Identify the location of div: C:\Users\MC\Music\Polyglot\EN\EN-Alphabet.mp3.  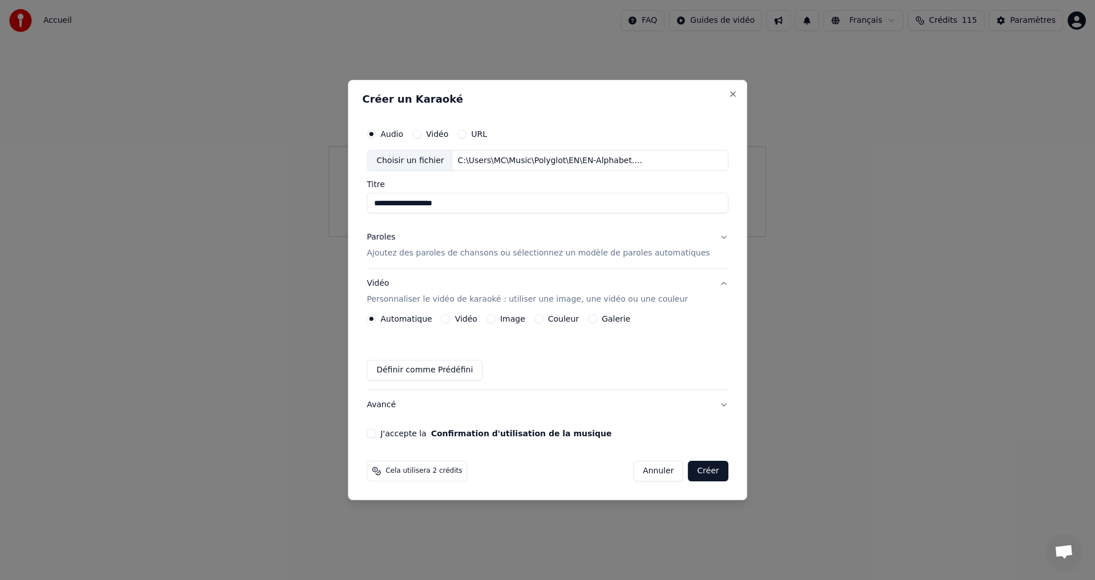
(550, 161).